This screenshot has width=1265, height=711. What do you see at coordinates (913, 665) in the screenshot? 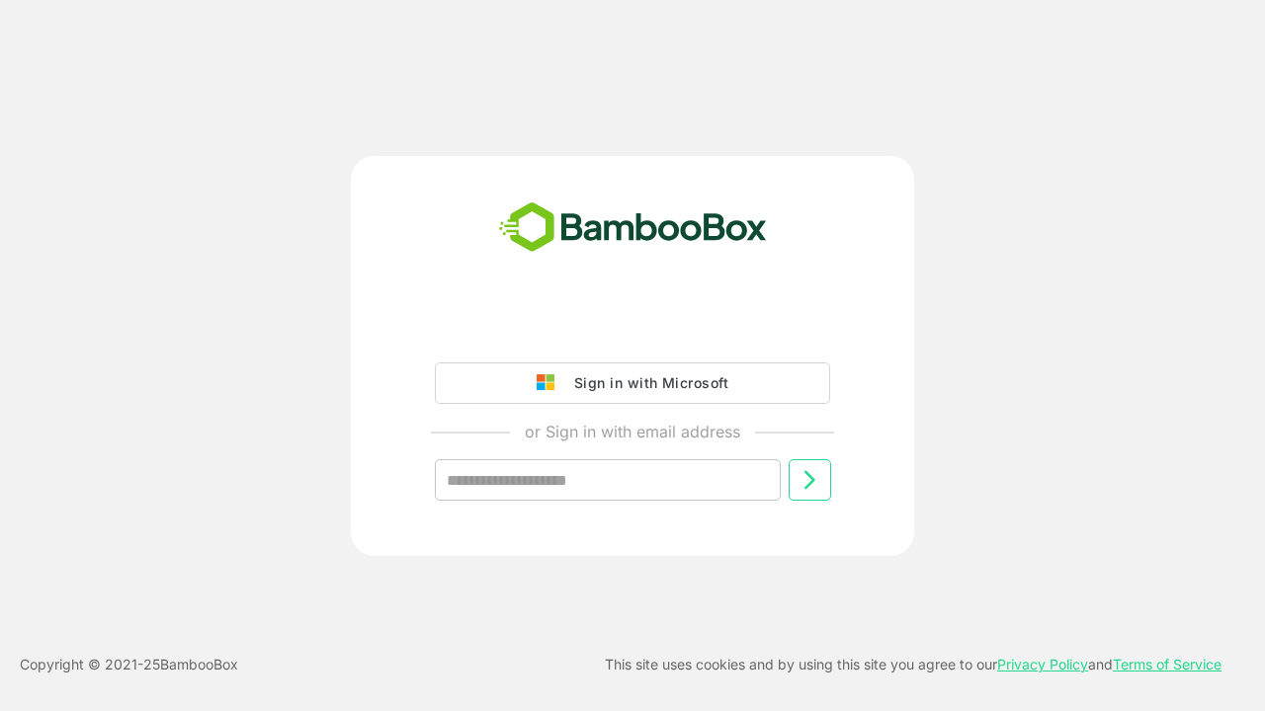
I see `p: This site uses cookies and by using this site you agree to our and` at bounding box center [913, 665].